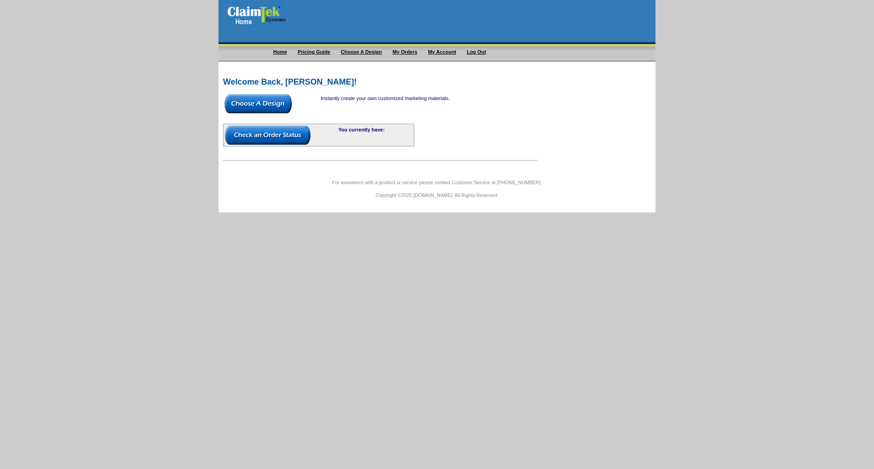 Image resolution: width=874 pixels, height=469 pixels. What do you see at coordinates (361, 52) in the screenshot?
I see `a: Choose A Design` at bounding box center [361, 52].